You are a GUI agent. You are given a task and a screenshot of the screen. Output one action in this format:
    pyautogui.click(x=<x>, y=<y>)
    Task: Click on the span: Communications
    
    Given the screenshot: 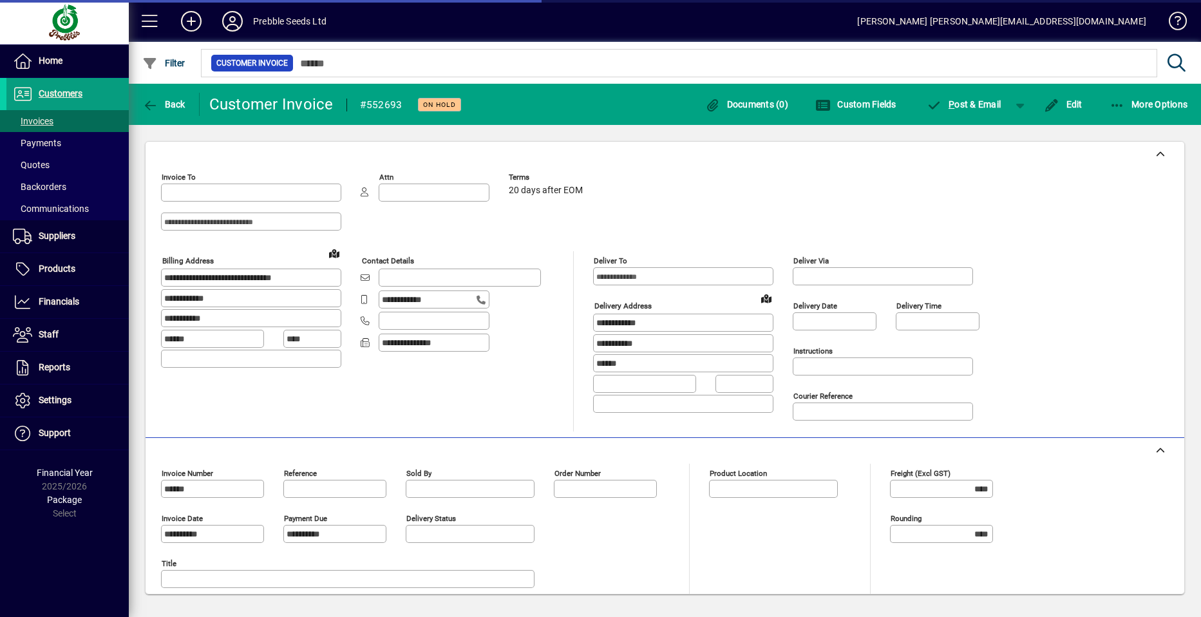 What is the action you would take?
    pyautogui.click(x=51, y=209)
    